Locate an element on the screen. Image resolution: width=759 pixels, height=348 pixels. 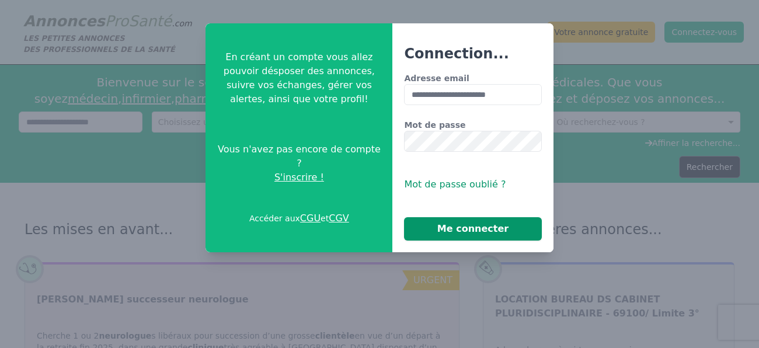
p: En créant un compte vous allez pouvoir désposer des annonces, suivre vos échanges, gérer vos aler... is located at coordinates (299, 78).